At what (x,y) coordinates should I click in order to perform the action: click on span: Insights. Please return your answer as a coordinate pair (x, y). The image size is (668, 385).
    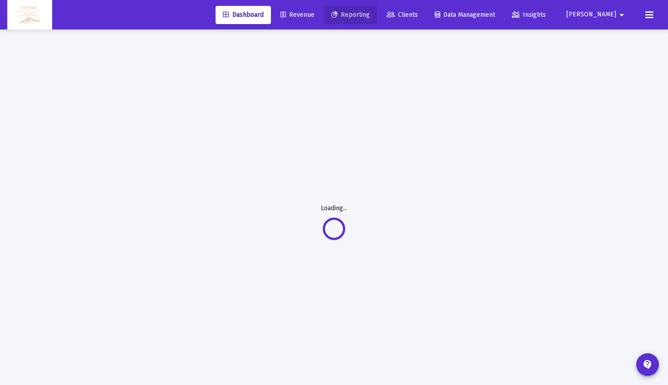
    Looking at the image, I should click on (529, 15).